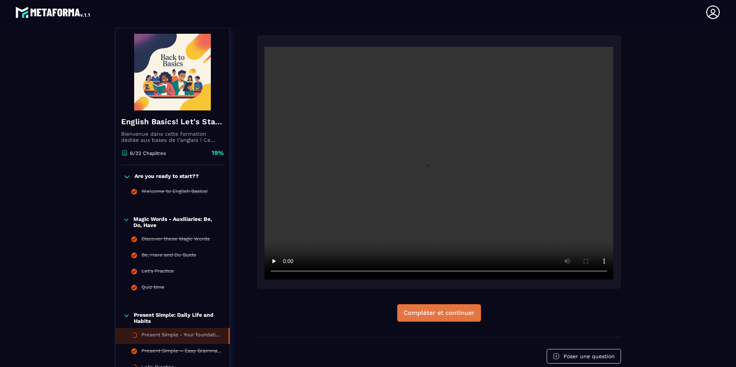 This screenshot has height=367, width=736. What do you see at coordinates (153, 288) in the screenshot?
I see `div: Quiz time` at bounding box center [153, 288].